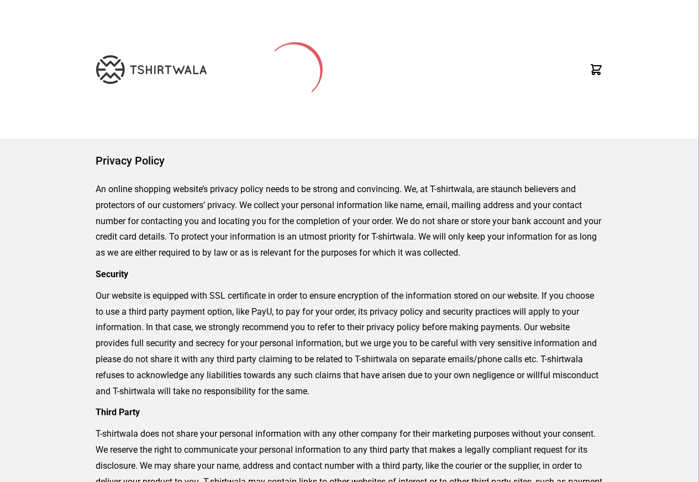 The height and width of the screenshot is (482, 699). What do you see at coordinates (151, 70) in the screenshot?
I see `img: TW-LOGO-400-104.png` at bounding box center [151, 70].